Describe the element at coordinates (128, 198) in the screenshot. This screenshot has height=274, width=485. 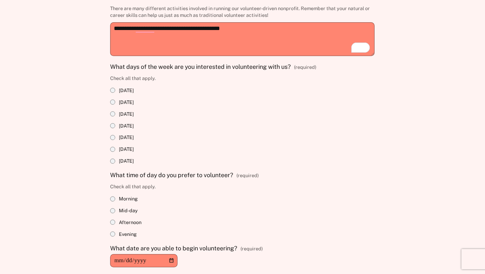
I see `span: Morning` at that location.